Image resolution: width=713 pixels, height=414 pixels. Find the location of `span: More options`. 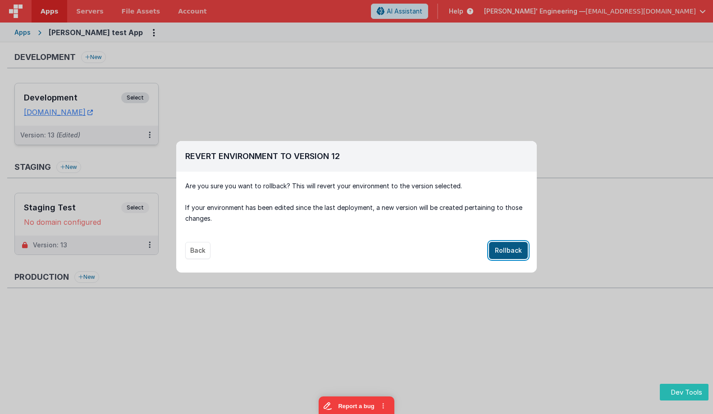

span: More options is located at coordinates (64, 9).